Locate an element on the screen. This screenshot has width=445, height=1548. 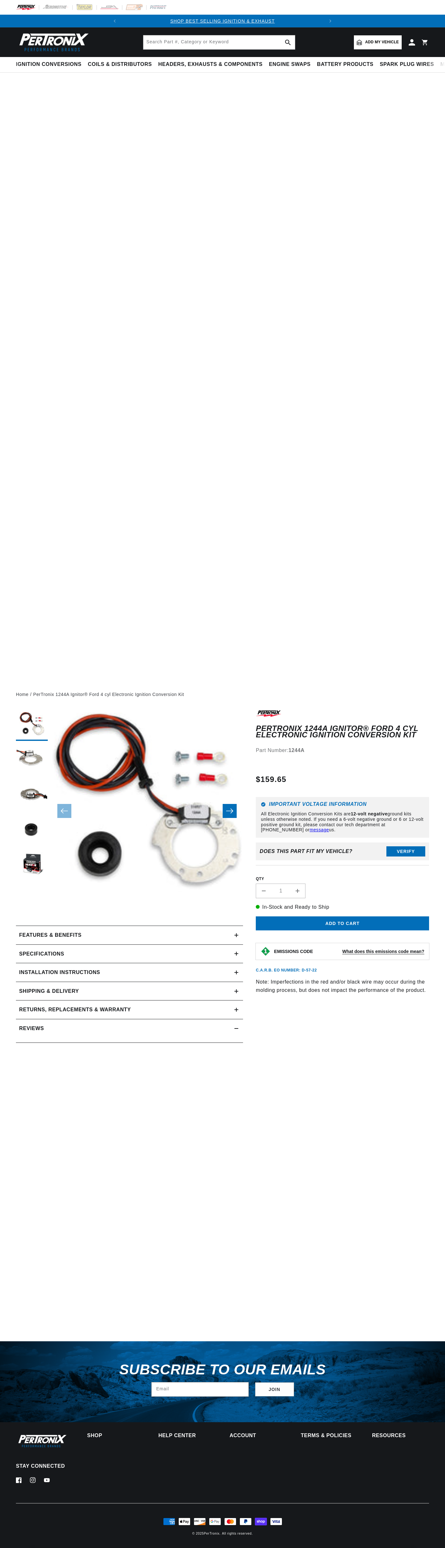
summary: Account is located at coordinates (258, 1436).